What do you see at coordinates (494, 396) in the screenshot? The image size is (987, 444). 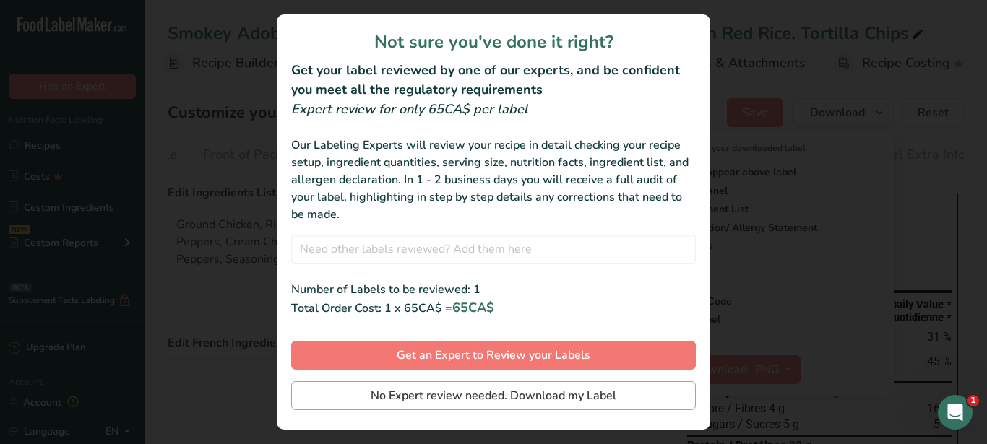 I see `span: No Expert review needed. Download my Label` at bounding box center [494, 396].